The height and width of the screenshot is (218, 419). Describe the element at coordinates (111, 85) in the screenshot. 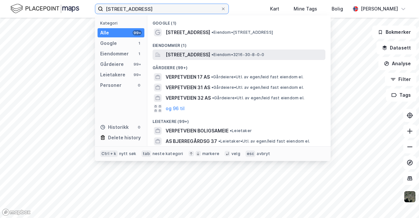

I see `div: Personer` at that location.